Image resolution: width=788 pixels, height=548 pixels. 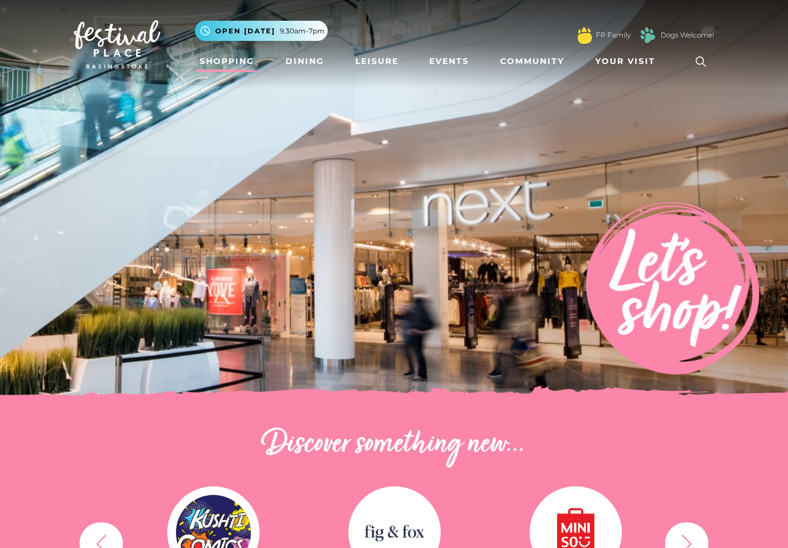 I want to click on a: Leisure, so click(x=377, y=61).